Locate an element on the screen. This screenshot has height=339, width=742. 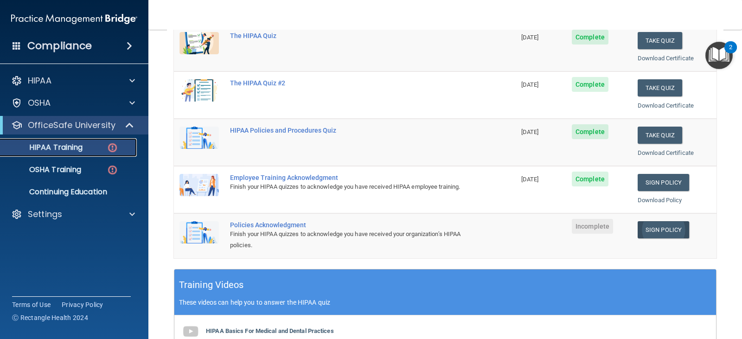
a: Download Policy is located at coordinates (660, 200).